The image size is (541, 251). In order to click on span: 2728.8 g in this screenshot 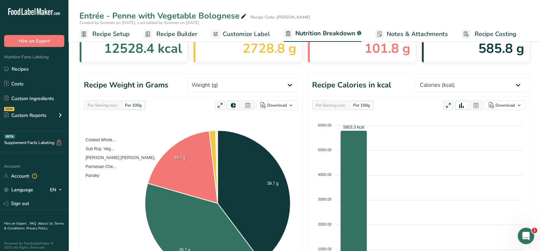, I will do `click(269, 48)`.